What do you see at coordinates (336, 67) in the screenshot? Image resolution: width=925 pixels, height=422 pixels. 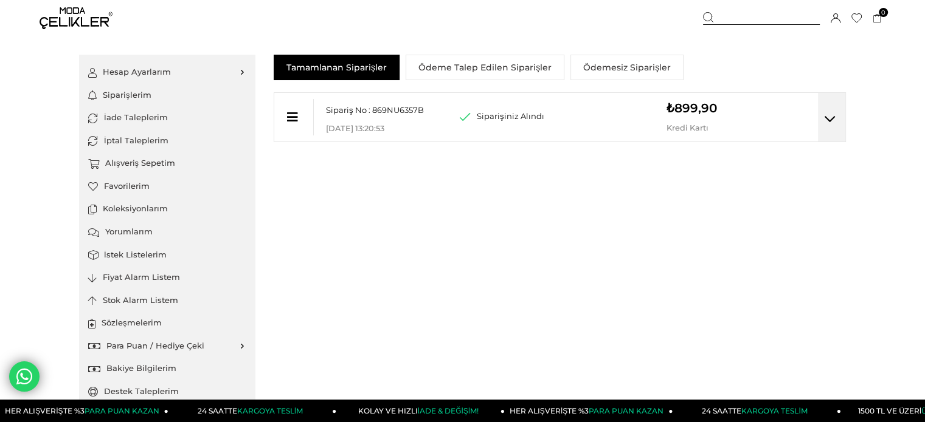 I see `a: Tamamlanan Siparişler` at bounding box center [336, 67].